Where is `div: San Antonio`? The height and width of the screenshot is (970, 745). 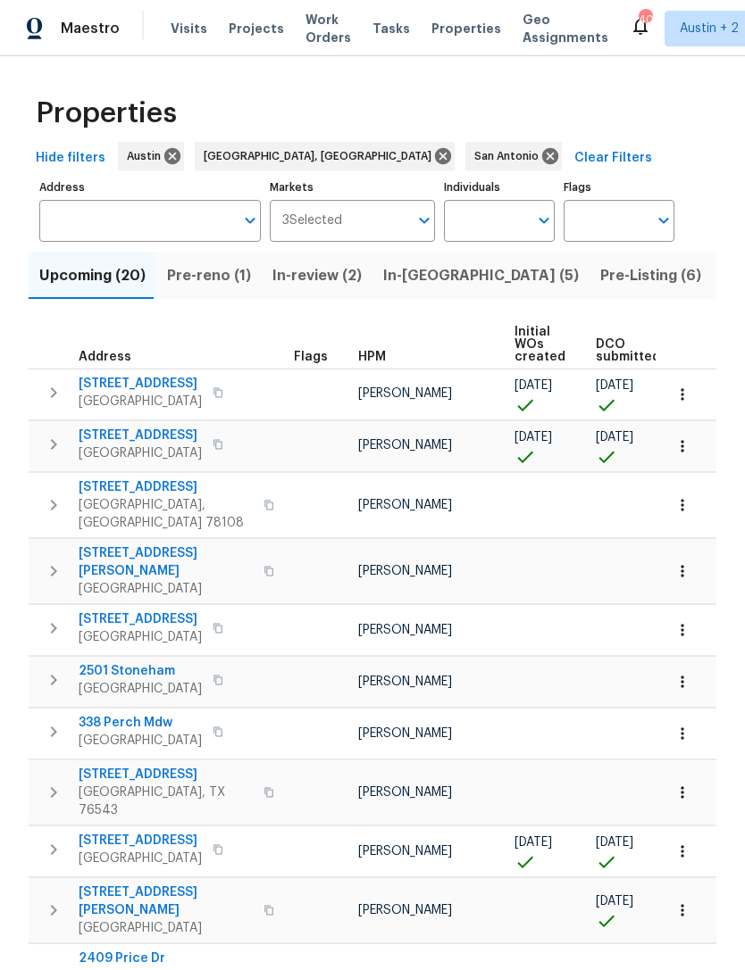
div: San Antonio is located at coordinates (513, 156).